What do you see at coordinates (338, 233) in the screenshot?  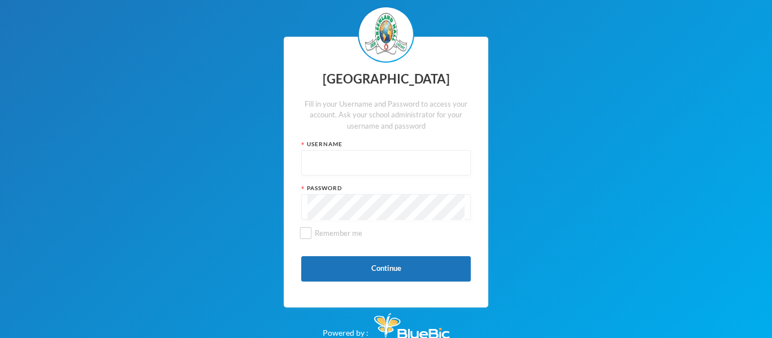 I see `span: Remember me` at bounding box center [338, 233].